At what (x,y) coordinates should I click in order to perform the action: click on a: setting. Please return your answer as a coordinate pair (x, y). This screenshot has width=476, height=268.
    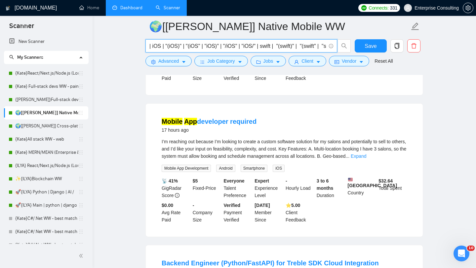
    Looking at the image, I should click on (468, 8).